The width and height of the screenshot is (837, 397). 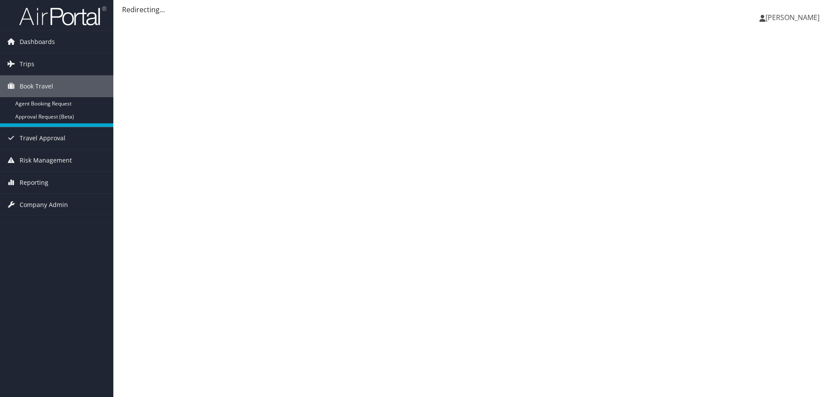 I want to click on span: Reporting, so click(x=34, y=183).